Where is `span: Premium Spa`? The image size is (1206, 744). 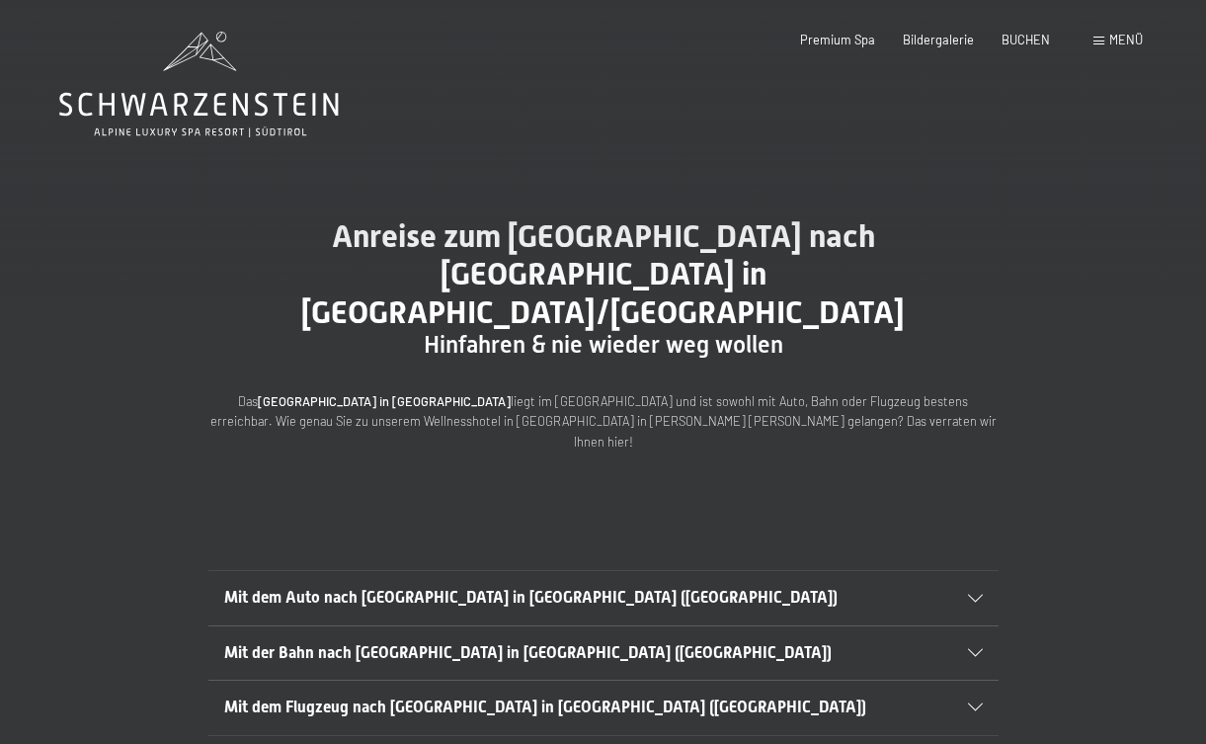 span: Premium Spa is located at coordinates (837, 40).